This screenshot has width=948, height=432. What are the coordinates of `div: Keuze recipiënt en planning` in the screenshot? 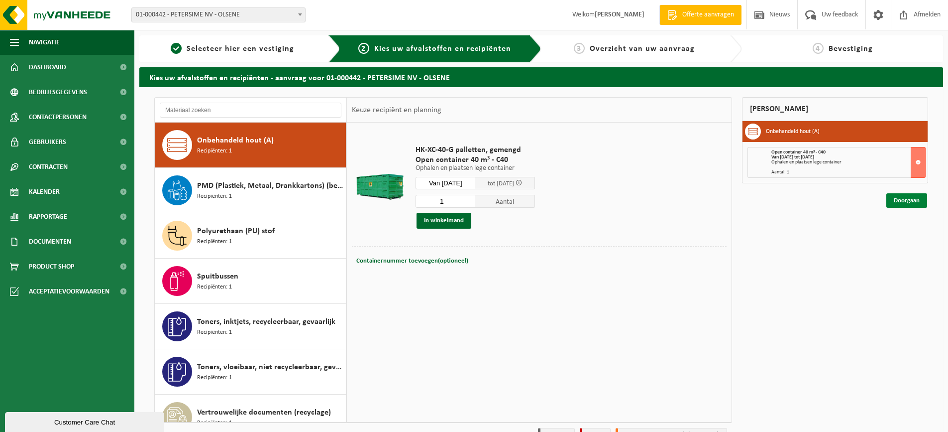 It's located at (397, 110).